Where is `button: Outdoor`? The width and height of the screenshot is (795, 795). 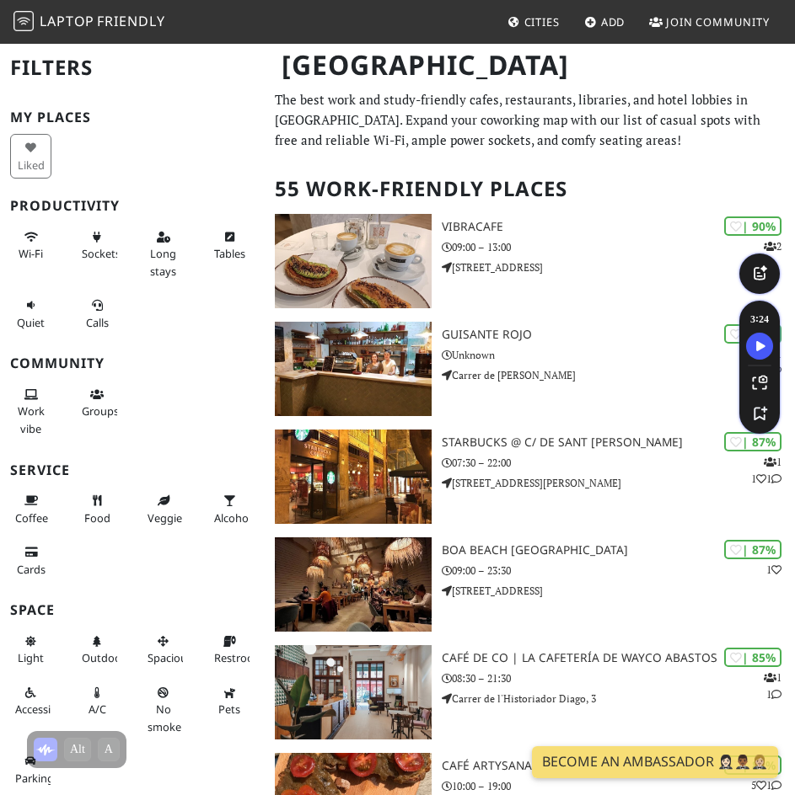 button: Outdoor is located at coordinates (97, 650).